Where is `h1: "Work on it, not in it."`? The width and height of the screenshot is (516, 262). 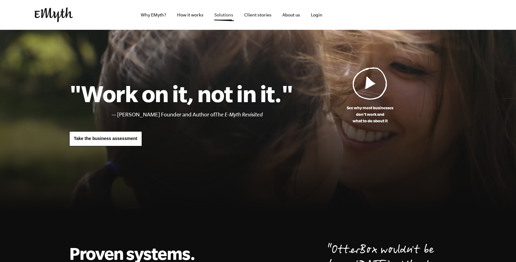 h1: "Work on it, not in it." is located at coordinates (181, 94).